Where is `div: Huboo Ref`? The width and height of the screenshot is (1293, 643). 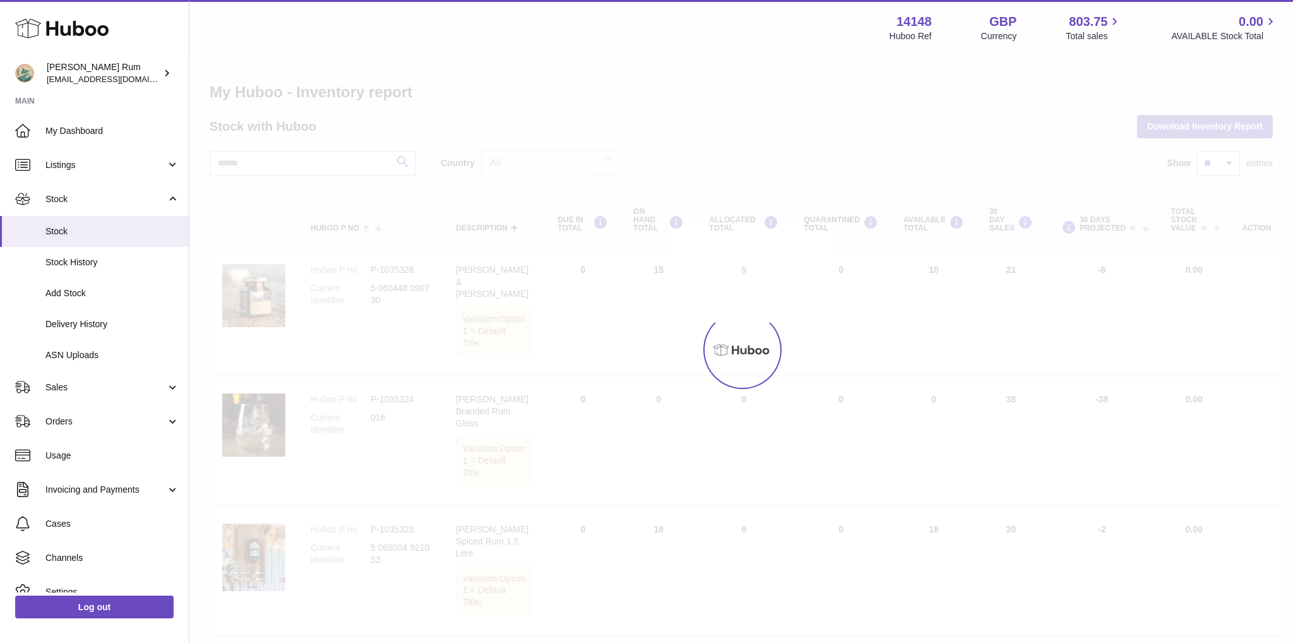 div: Huboo Ref is located at coordinates (911, 36).